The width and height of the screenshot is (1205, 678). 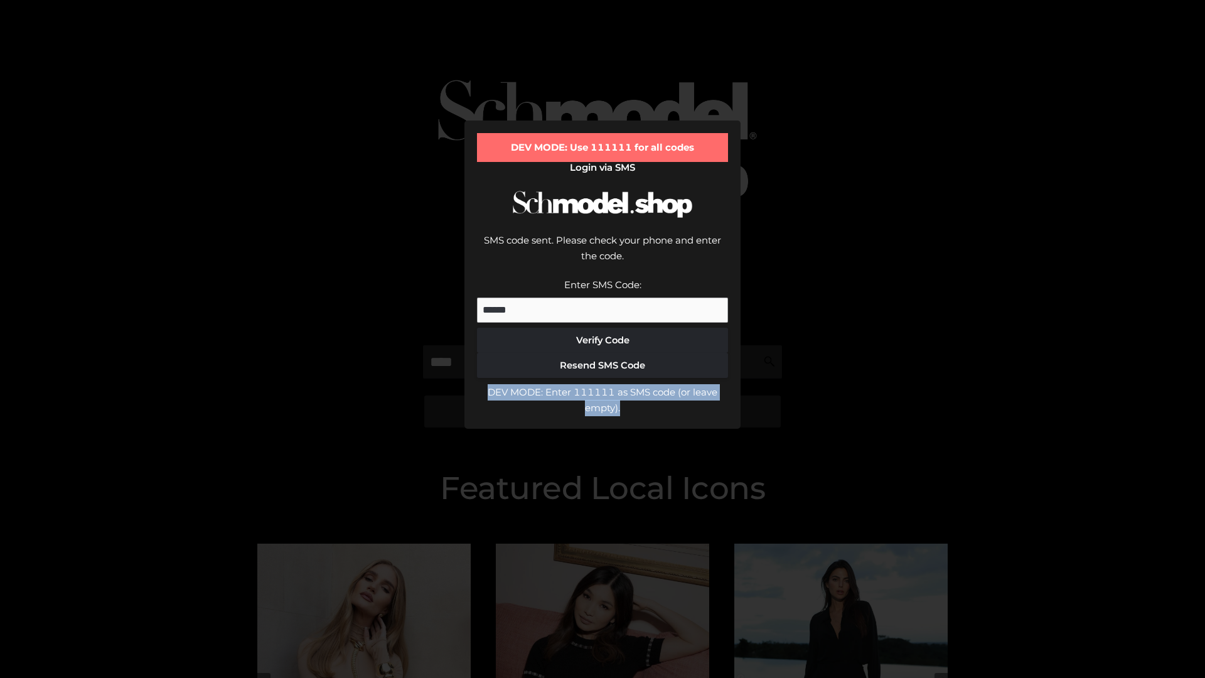 I want to click on div: DEV MODE: Enter 111111 as SMS code (or leave empty)., so click(x=603, y=400).